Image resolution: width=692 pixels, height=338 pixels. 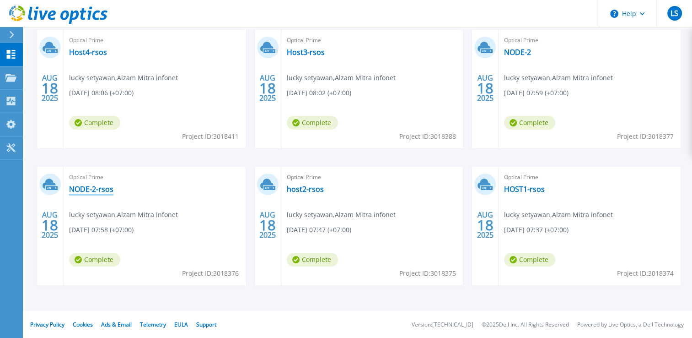 I want to click on span: Project ID: 3018411, so click(x=210, y=136).